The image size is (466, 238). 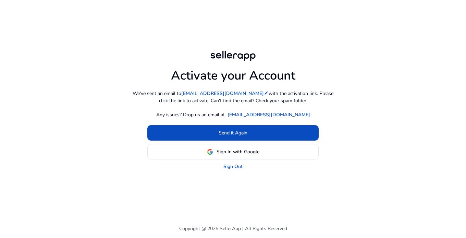 I want to click on a: Sign Out, so click(x=233, y=166).